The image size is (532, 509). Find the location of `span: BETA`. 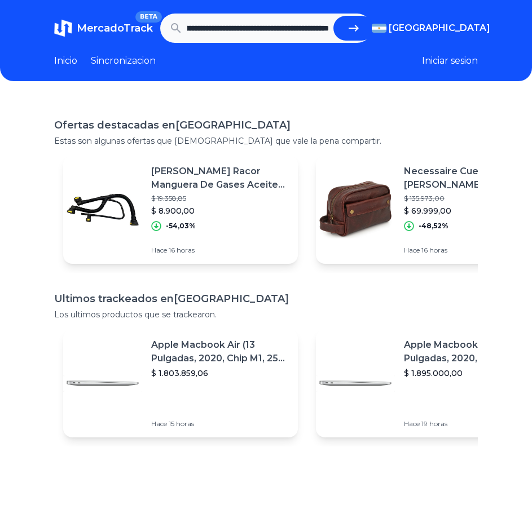

span: BETA is located at coordinates (148, 17).